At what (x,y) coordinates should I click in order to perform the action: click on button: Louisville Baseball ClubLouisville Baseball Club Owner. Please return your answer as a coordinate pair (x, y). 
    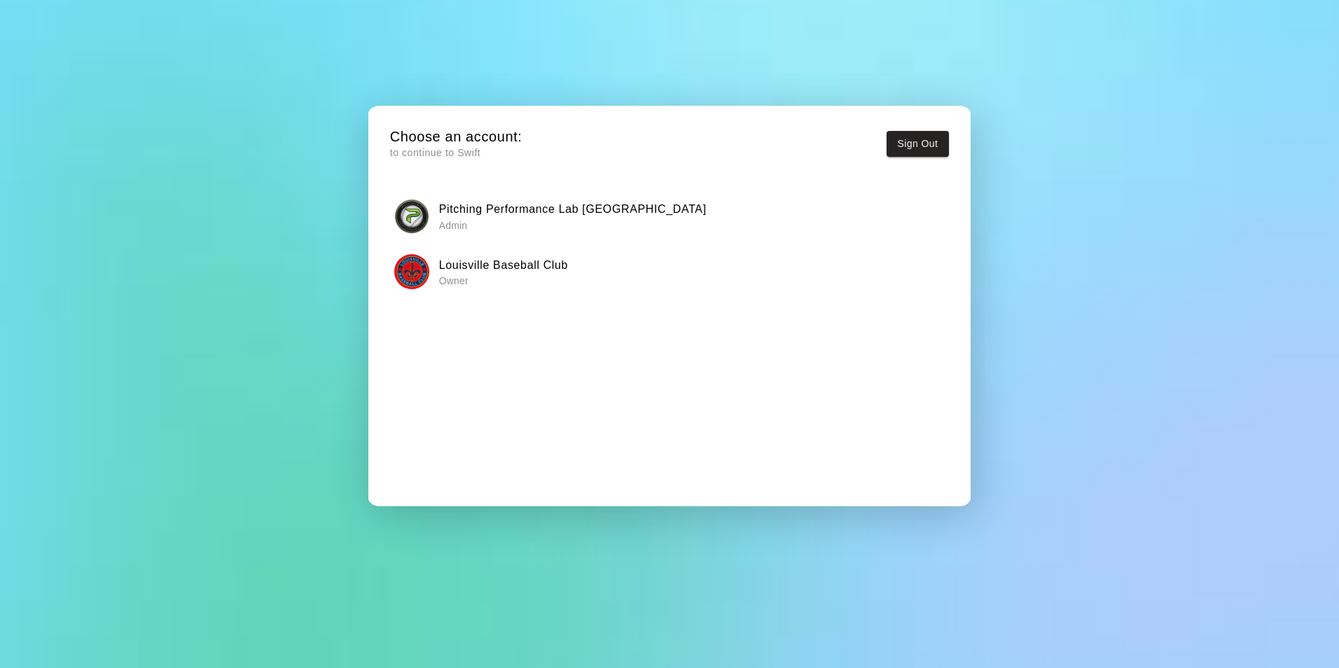
    Looking at the image, I should click on (669, 272).